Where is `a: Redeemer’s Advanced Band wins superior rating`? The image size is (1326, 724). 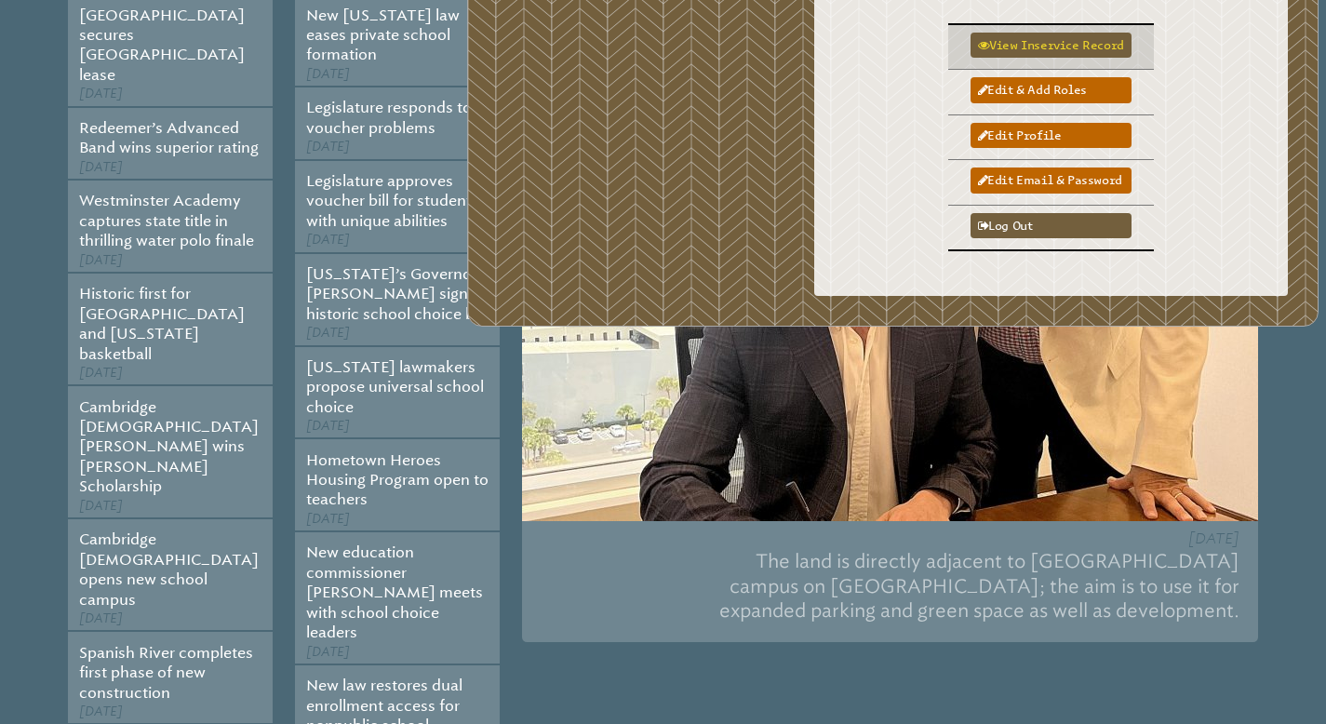 a: Redeemer’s Advanced Band wins superior rating is located at coordinates (168, 138).